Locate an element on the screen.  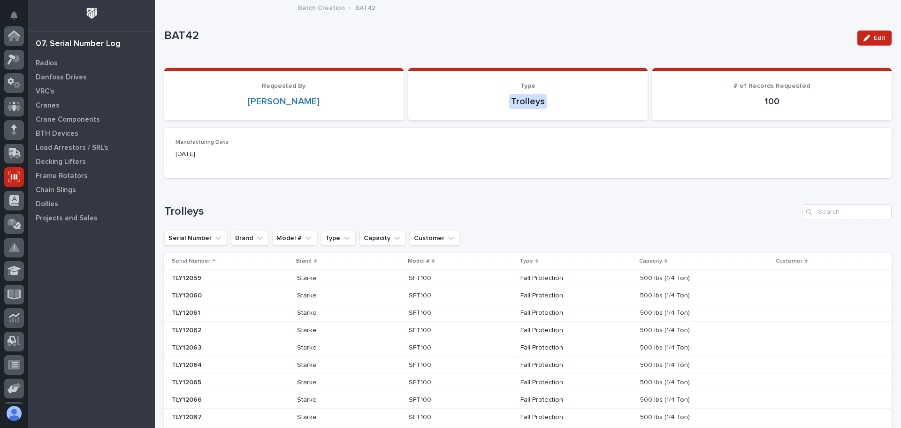
button: Model # is located at coordinates (295, 238).